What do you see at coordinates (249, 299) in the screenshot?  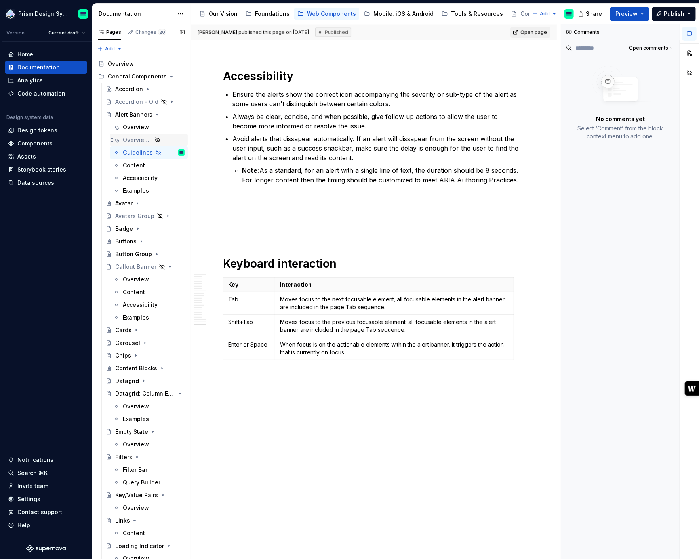 I see `p: Tab` at bounding box center [249, 299].